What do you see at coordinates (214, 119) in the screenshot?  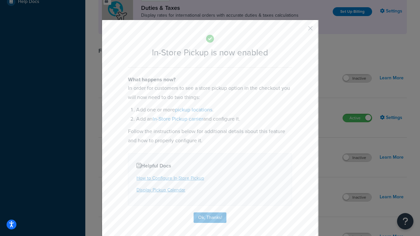 I see `li: Add an and configure it.` at bounding box center [214, 119].